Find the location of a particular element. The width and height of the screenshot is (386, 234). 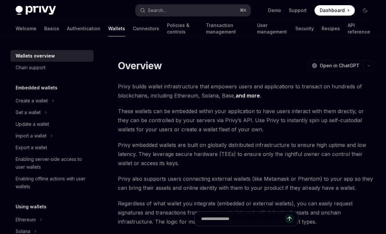

a: Chain support is located at coordinates (52, 68).